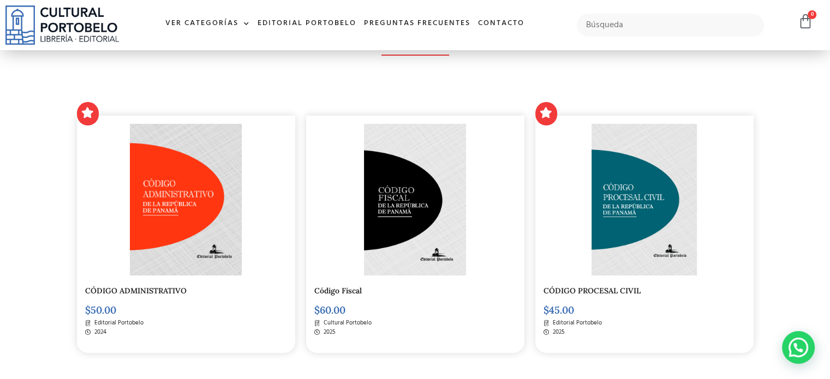  What do you see at coordinates (338, 291) in the screenshot?
I see `a: Código Fiscal` at bounding box center [338, 291].